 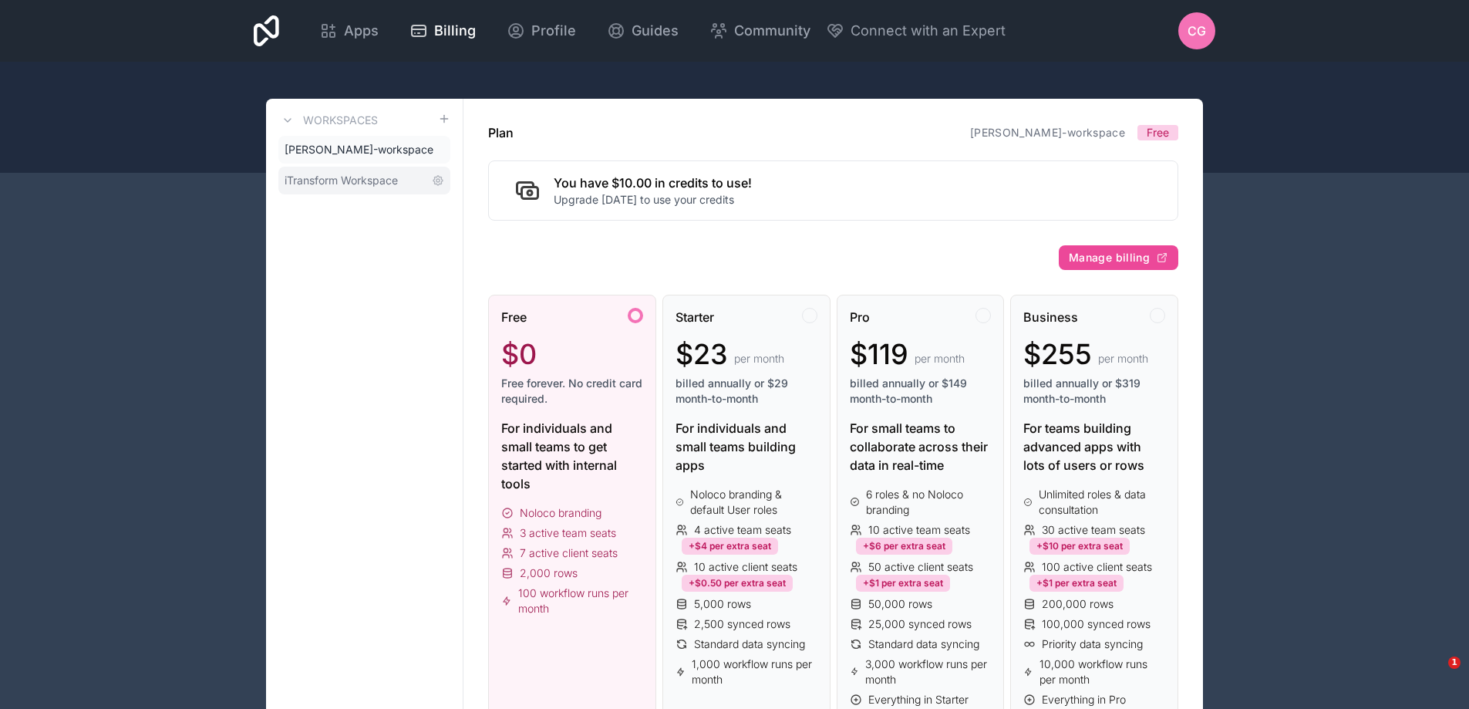 What do you see at coordinates (455, 31) in the screenshot?
I see `span: Billing` at bounding box center [455, 31].